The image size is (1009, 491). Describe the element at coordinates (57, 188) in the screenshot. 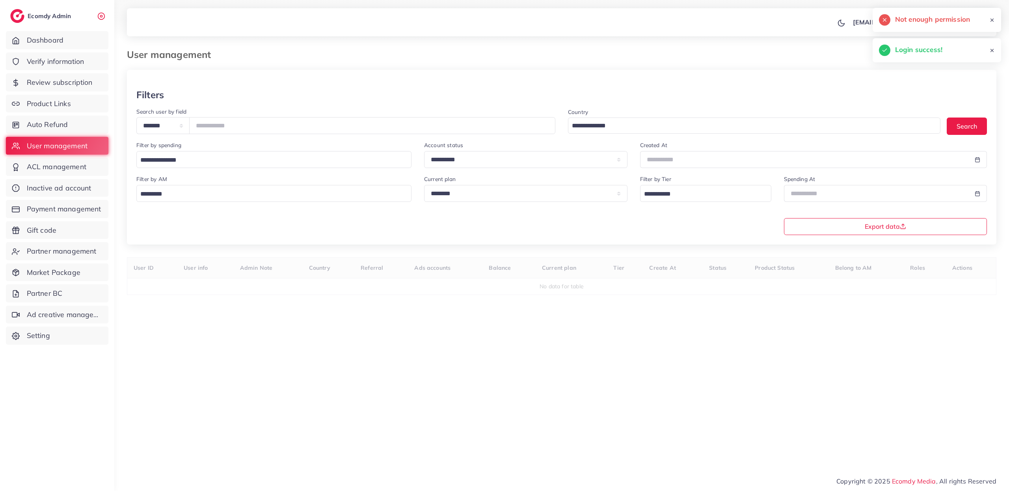

I see `a: Inactive ad account` at that location.